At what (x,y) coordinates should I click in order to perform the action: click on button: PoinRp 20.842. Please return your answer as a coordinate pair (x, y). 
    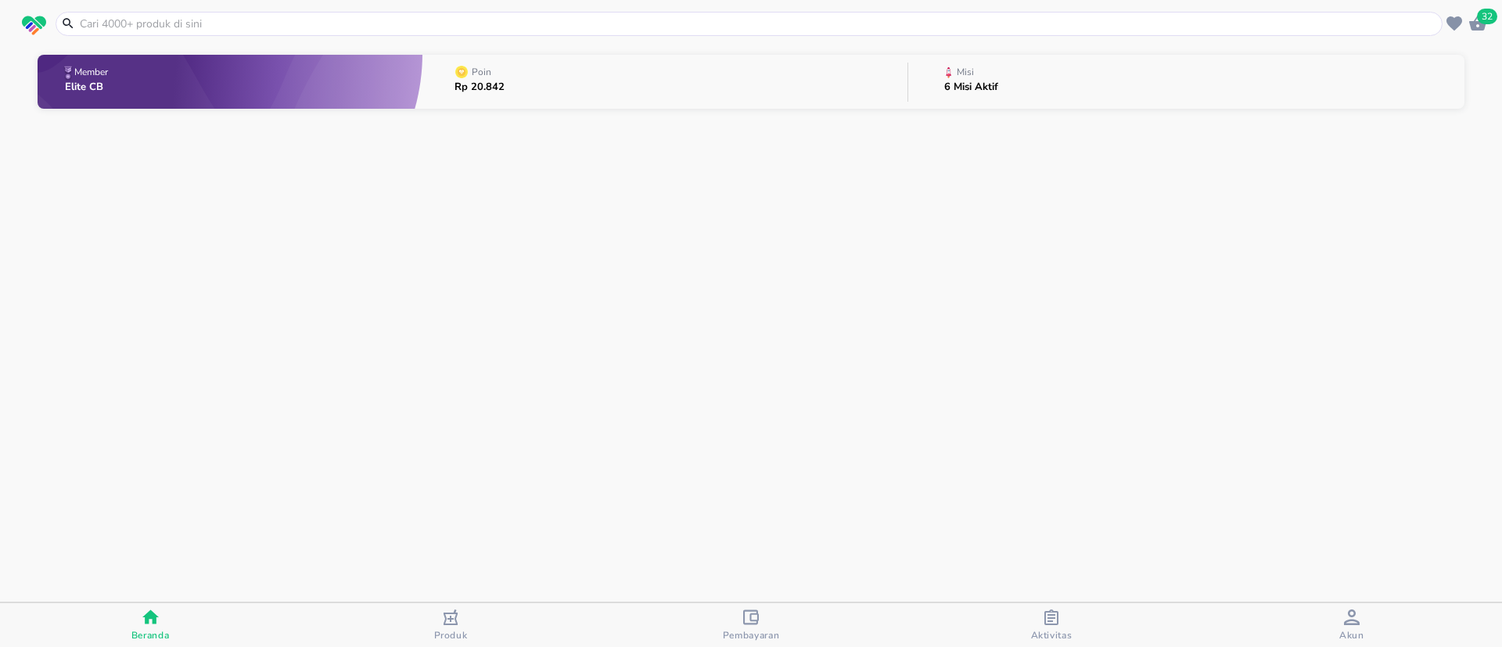
    Looking at the image, I should click on (665, 81).